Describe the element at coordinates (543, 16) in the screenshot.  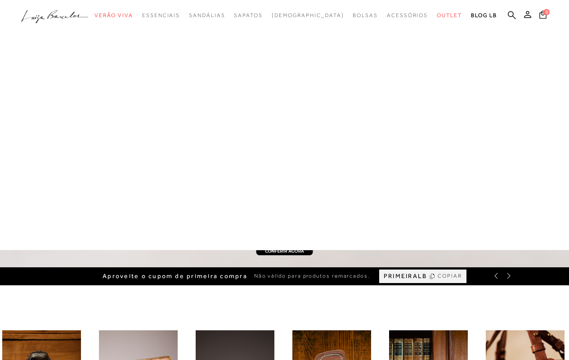
I see `button: 0` at that location.